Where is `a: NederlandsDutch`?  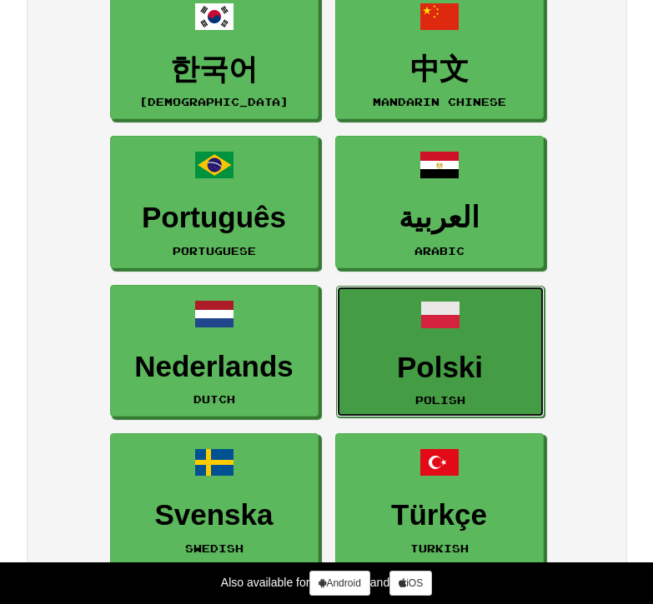 a: NederlandsDutch is located at coordinates (214, 351).